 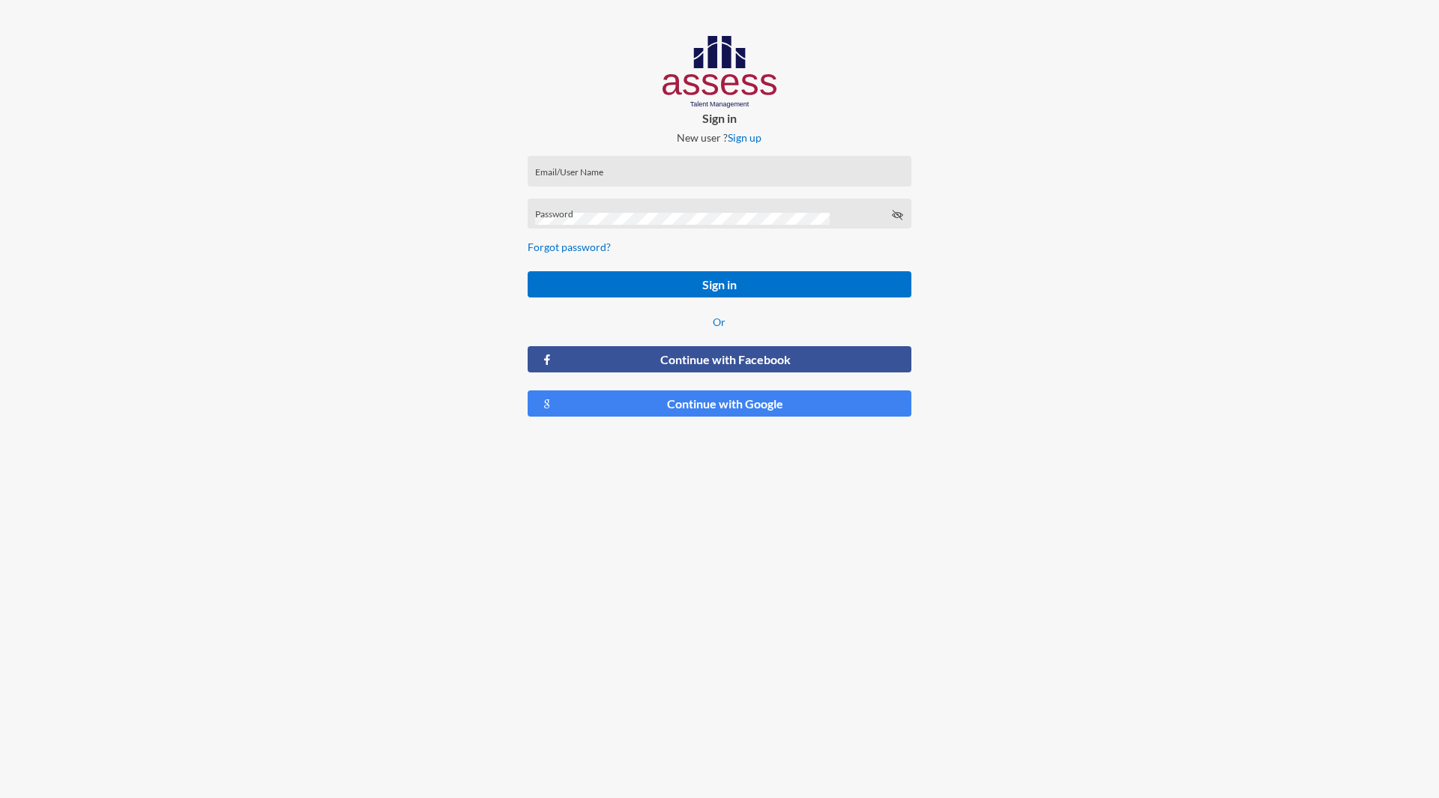 What do you see at coordinates (719, 322) in the screenshot?
I see `p: Or` at bounding box center [719, 322].